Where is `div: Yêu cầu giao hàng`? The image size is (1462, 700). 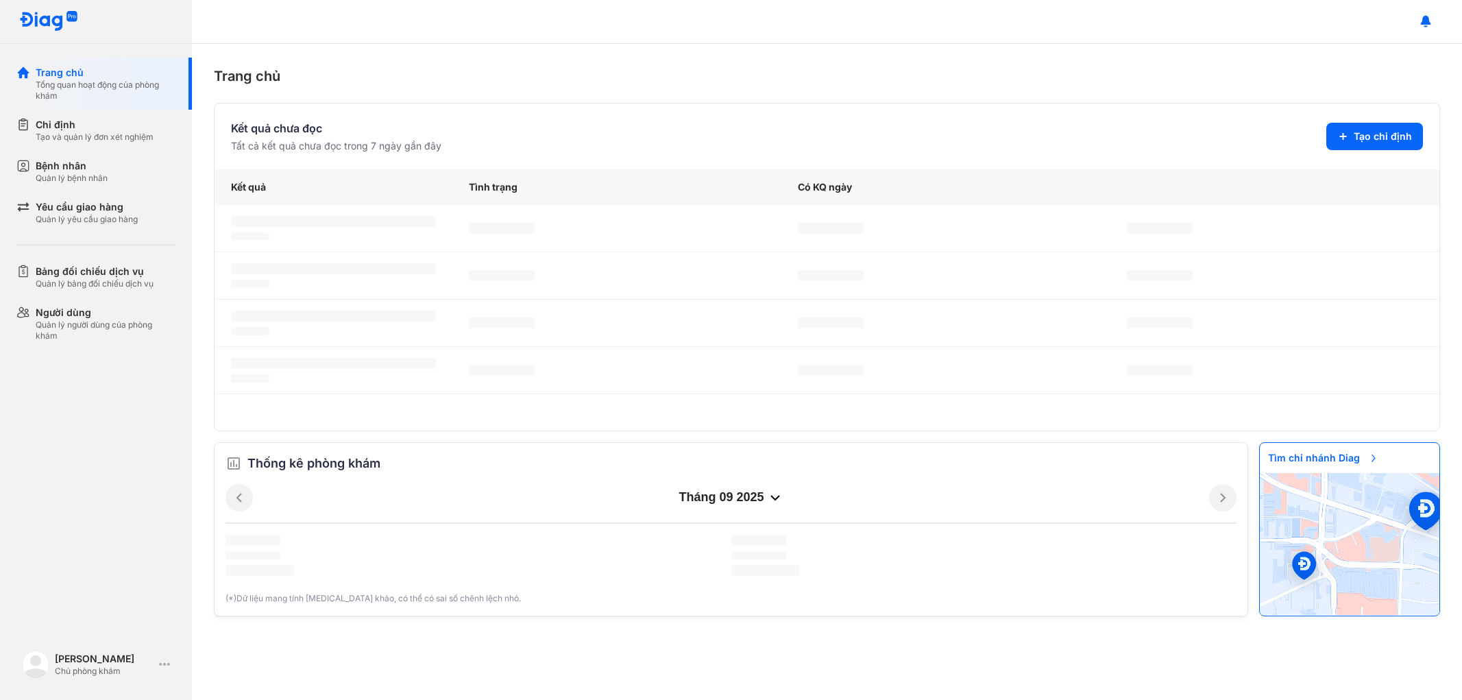
div: Yêu cầu giao hàng is located at coordinates (86, 207).